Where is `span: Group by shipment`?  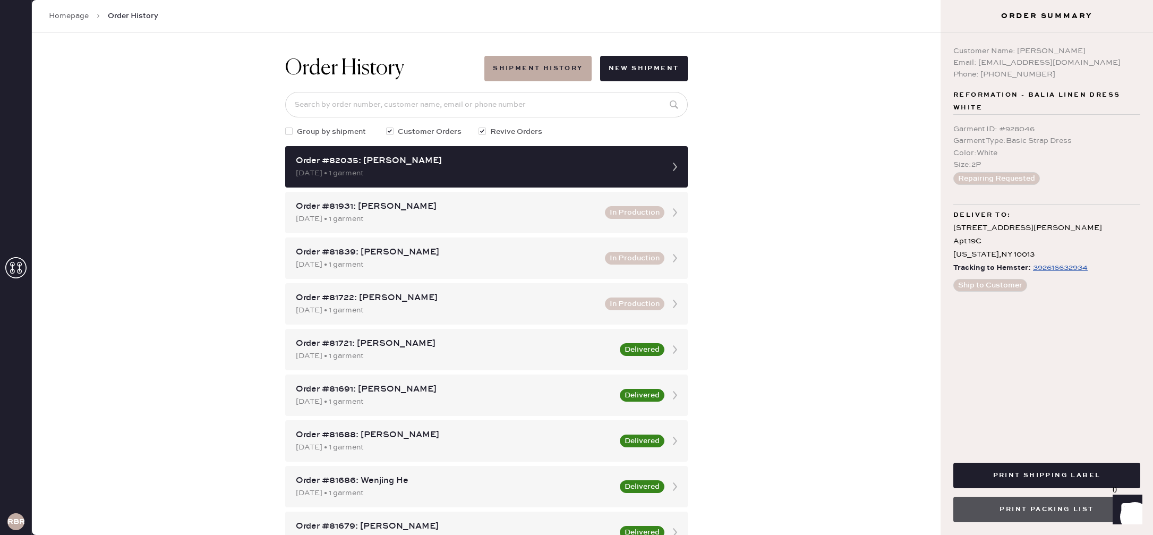 span: Group by shipment is located at coordinates (331, 132).